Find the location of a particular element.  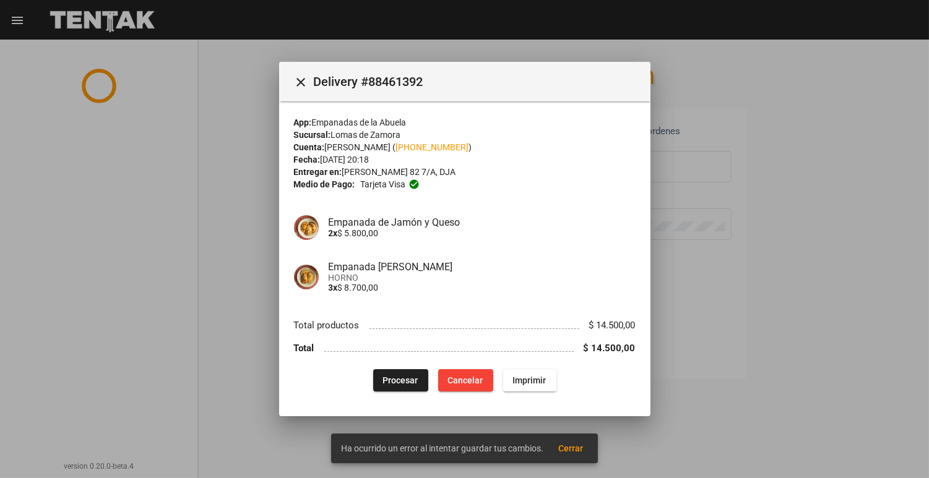

li: Total $ 14.500,00 is located at coordinates (465, 348).